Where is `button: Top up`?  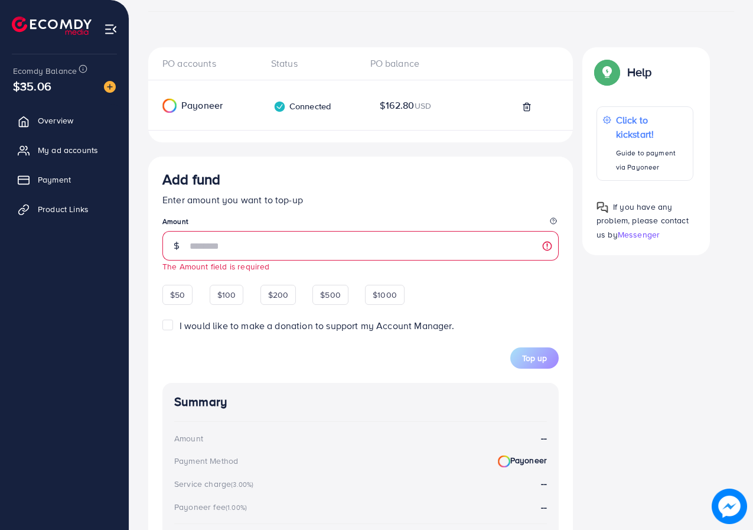
button: Top up is located at coordinates (534, 358).